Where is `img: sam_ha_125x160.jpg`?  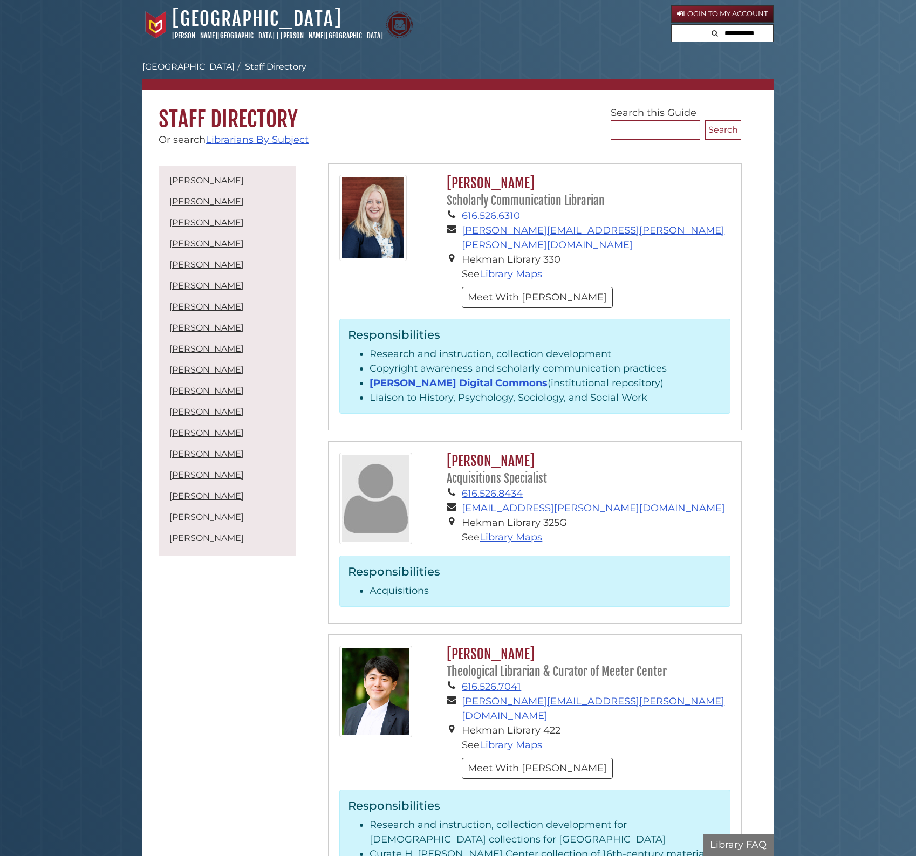 img: sam_ha_125x160.jpg is located at coordinates (376, 692).